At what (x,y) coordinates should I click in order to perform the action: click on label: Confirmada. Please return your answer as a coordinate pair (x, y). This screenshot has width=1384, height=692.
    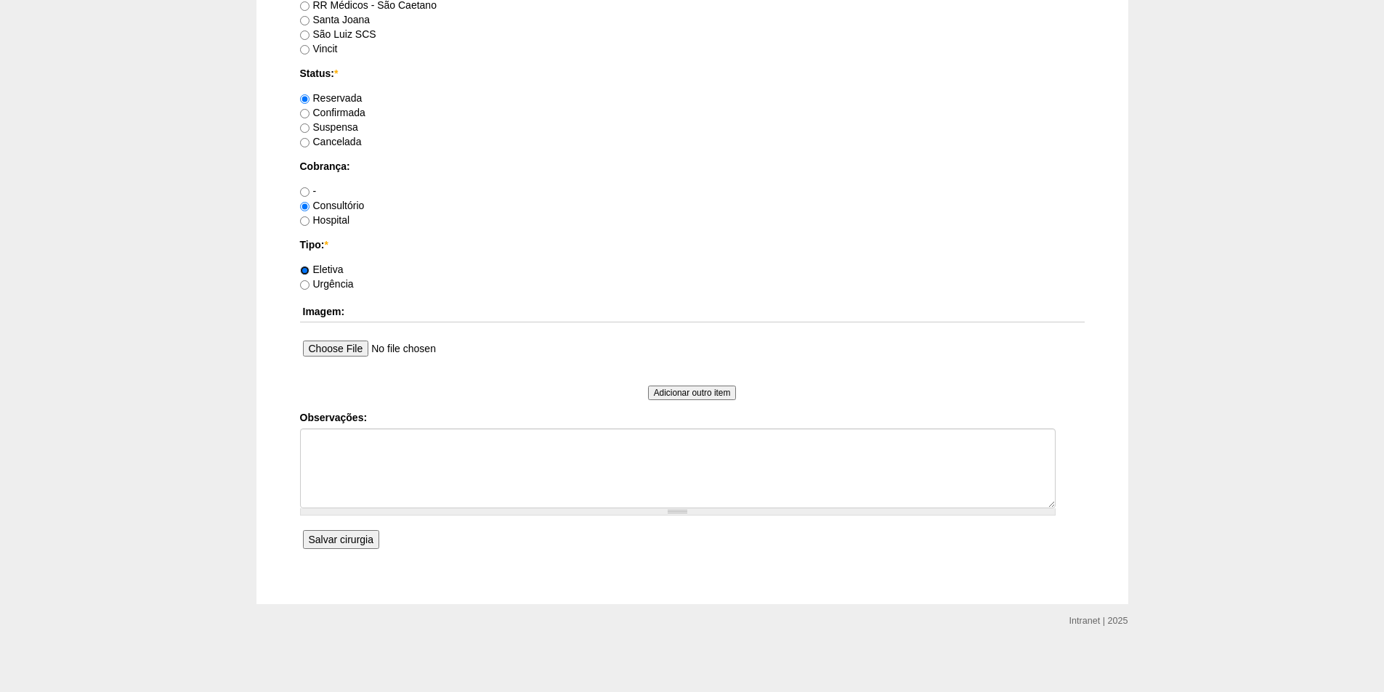
    Looking at the image, I should click on (333, 113).